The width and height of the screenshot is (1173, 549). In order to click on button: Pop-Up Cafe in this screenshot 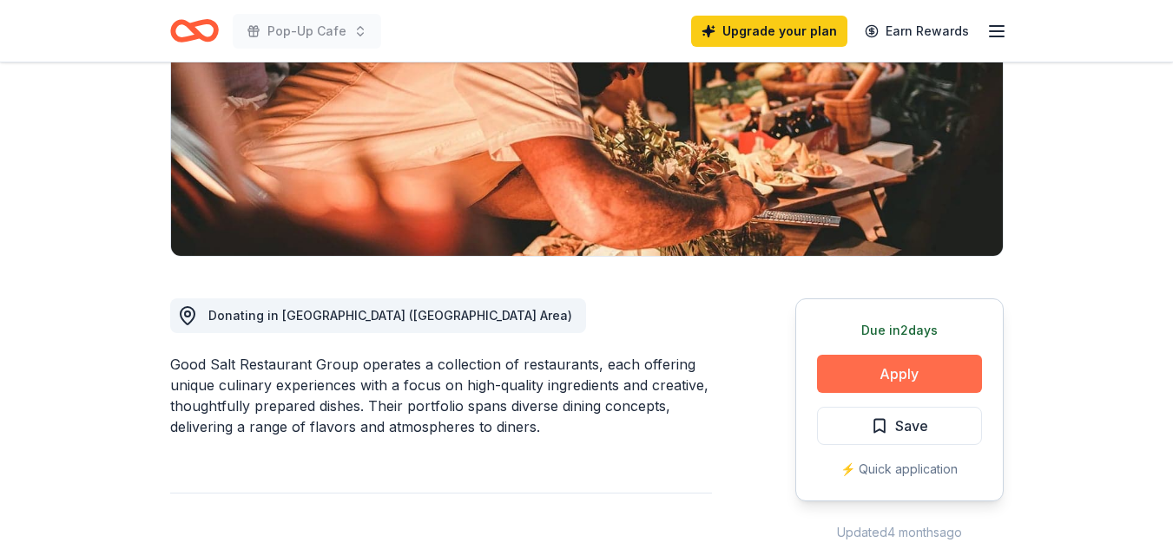, I will do `click(306, 31)`.